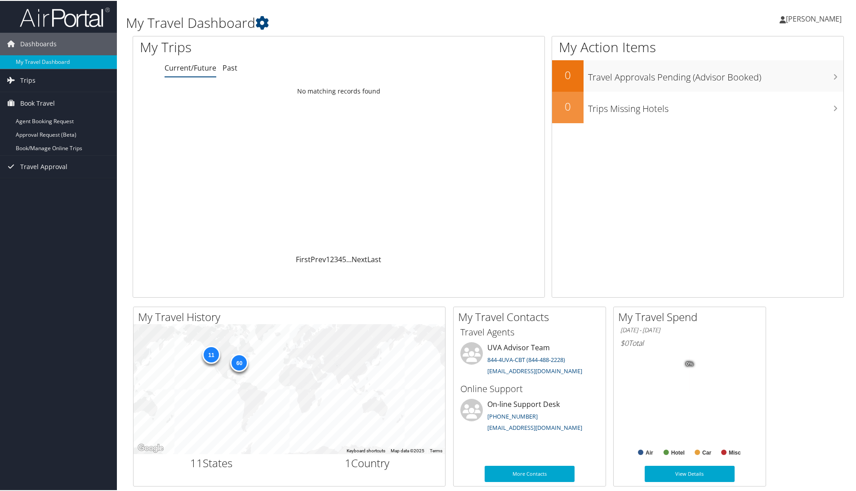 The height and width of the screenshot is (491, 856). Describe the element at coordinates (211, 354) in the screenshot. I see `div: 11` at that location.